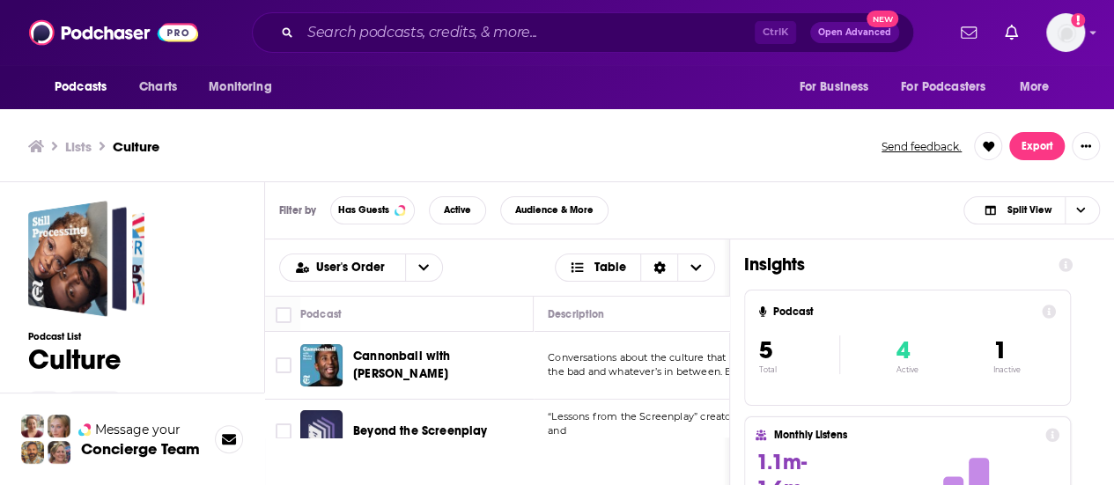  Describe the element at coordinates (775, 33) in the screenshot. I see `span: Ctrl K` at that location.